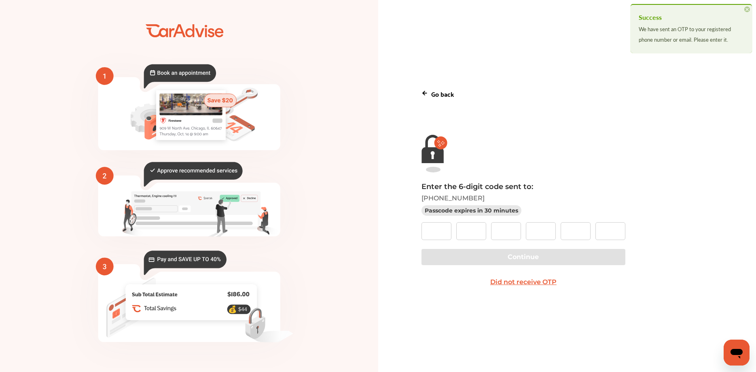  Describe the element at coordinates (471, 210) in the screenshot. I see `p: Passcode expires in 30 minutes` at that location.